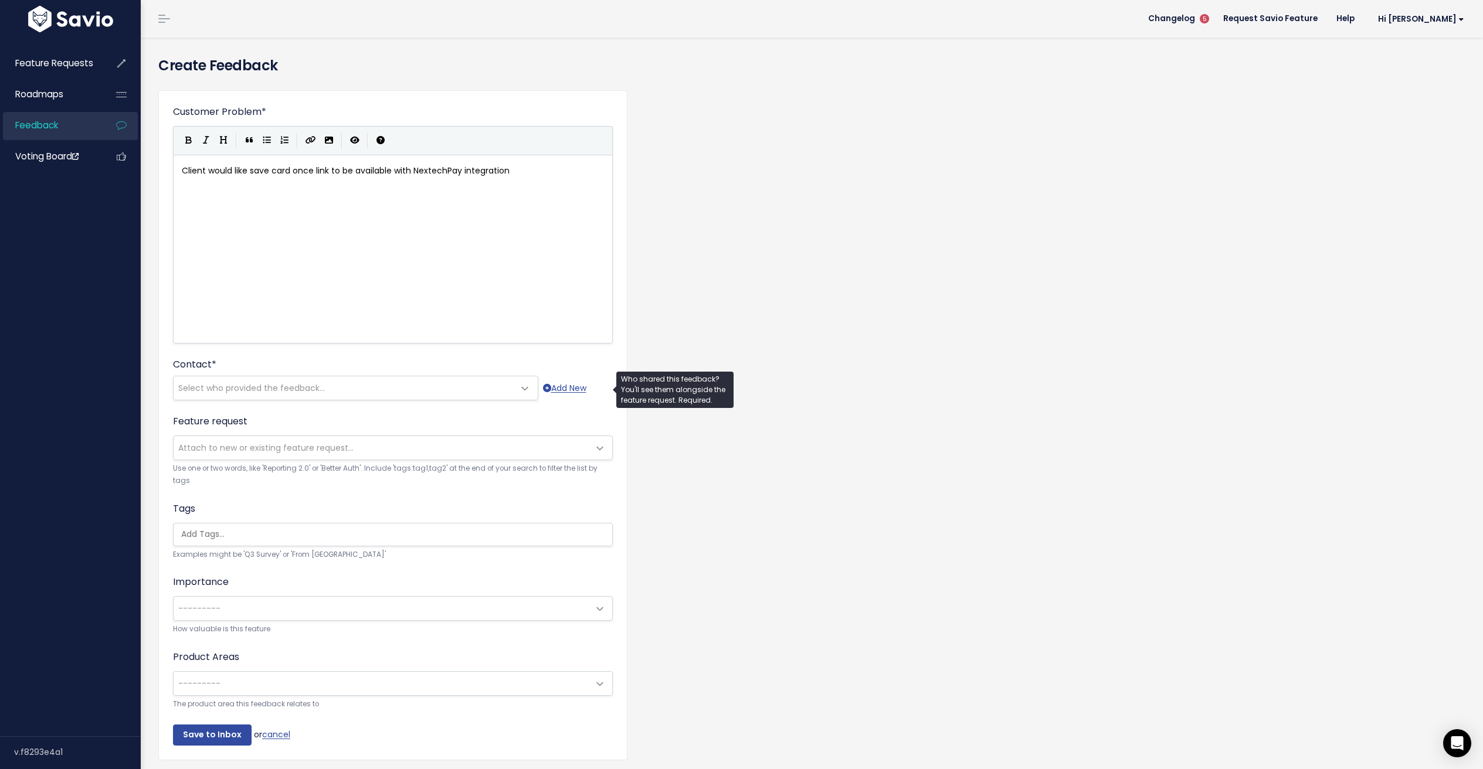 This screenshot has height=769, width=1483. Describe the element at coordinates (50, 94) in the screenshot. I see `a: Roadmaps` at that location.